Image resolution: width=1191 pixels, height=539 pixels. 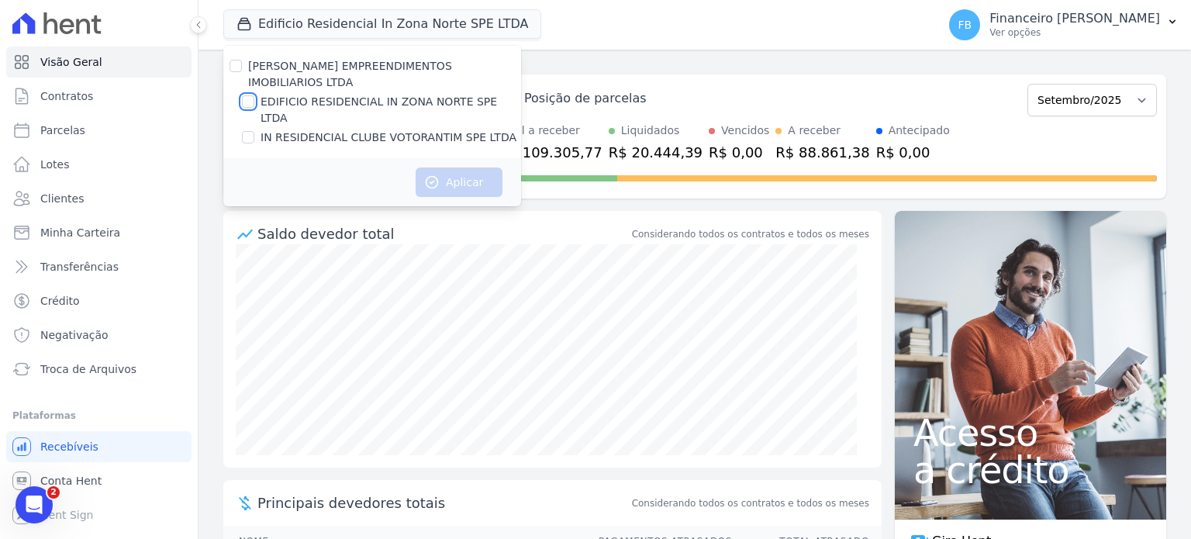 What do you see at coordinates (550, 152) in the screenshot?
I see `div: R$ 109.305,77` at bounding box center [550, 152].